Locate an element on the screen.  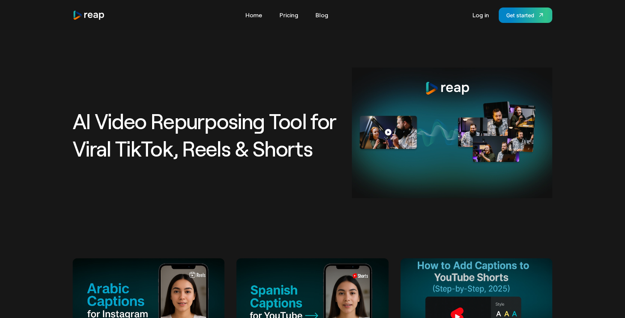
a: Home is located at coordinates (254, 15).